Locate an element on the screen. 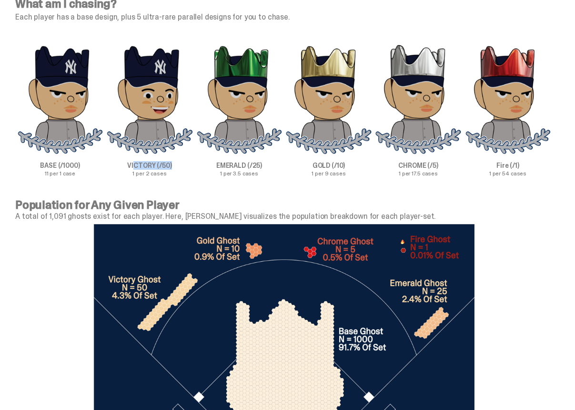  p: Each player has a base design, plus 5 ultra-rare parallel designs for you to chase. is located at coordinates (284, 17).